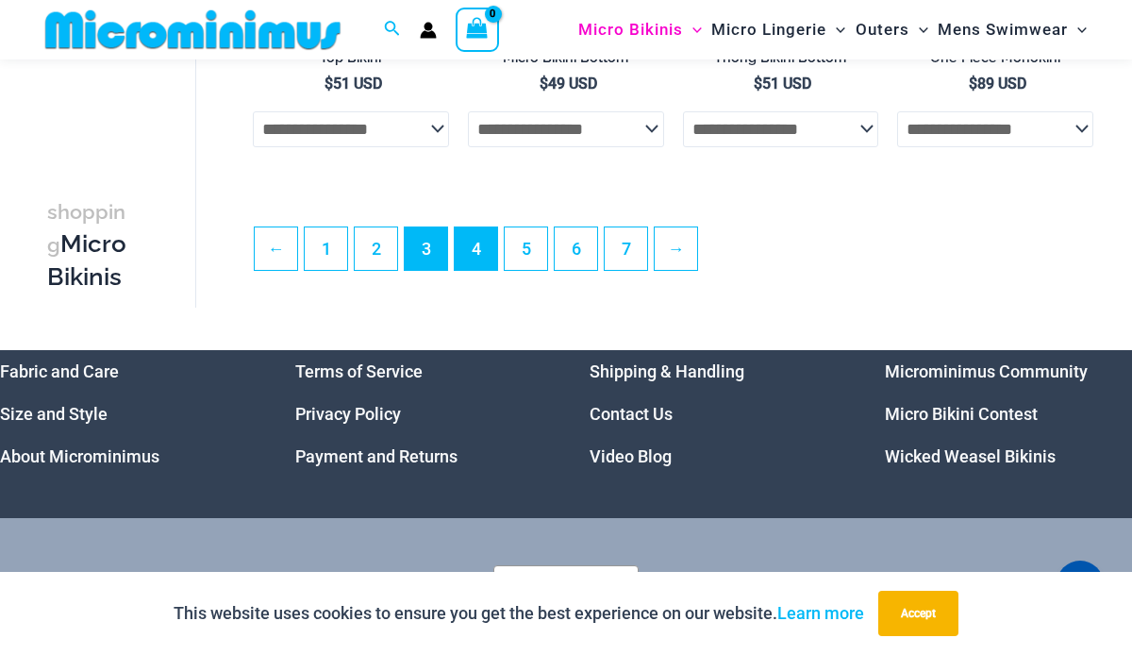 This screenshot has width=1132, height=655. I want to click on span: Outers, so click(882, 29).